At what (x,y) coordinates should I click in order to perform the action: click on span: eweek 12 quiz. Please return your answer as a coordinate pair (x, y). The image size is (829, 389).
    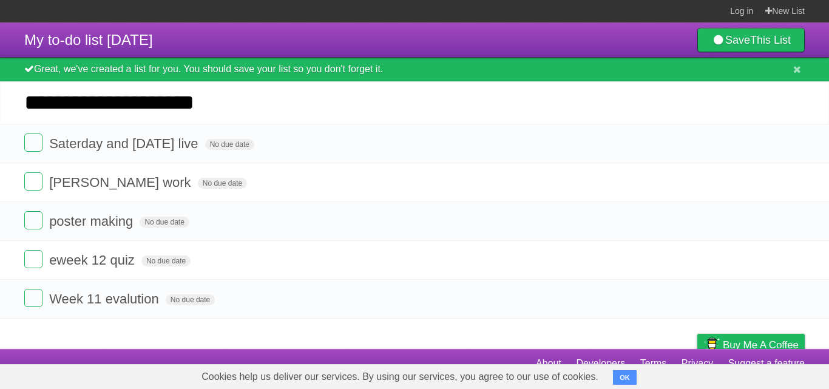
    Looking at the image, I should click on (94, 260).